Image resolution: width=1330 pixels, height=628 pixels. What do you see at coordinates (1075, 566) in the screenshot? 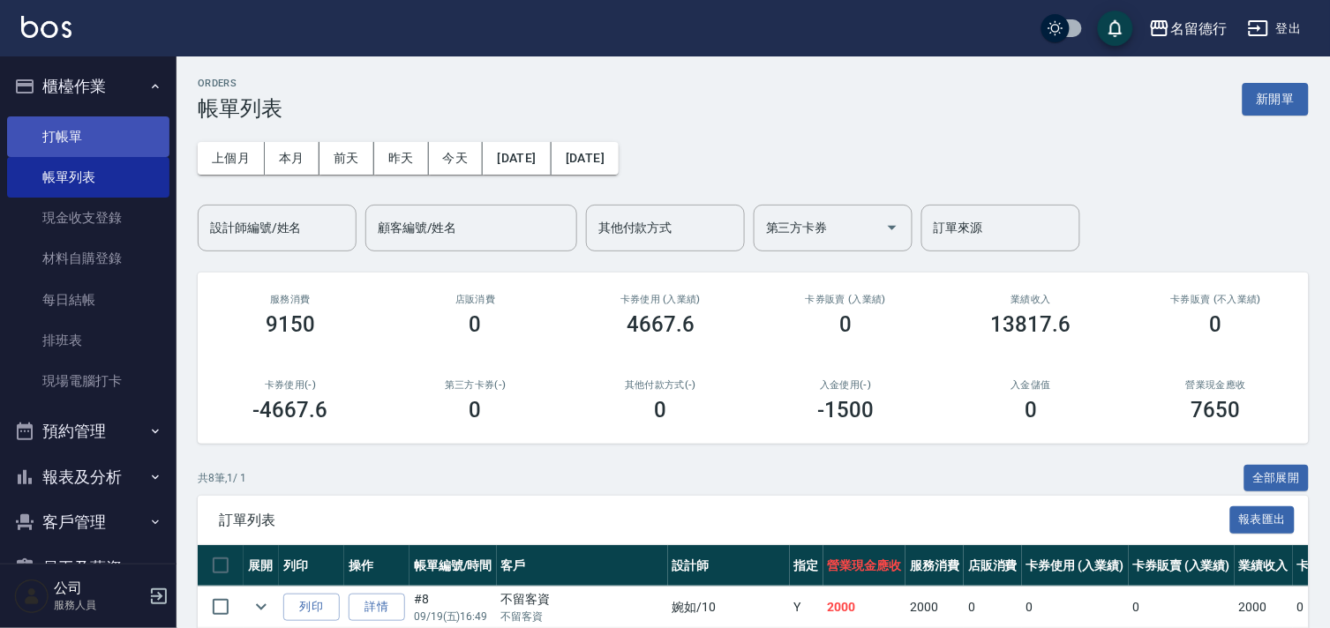
I see `th: 卡券使用 (入業績)` at bounding box center [1075, 566].